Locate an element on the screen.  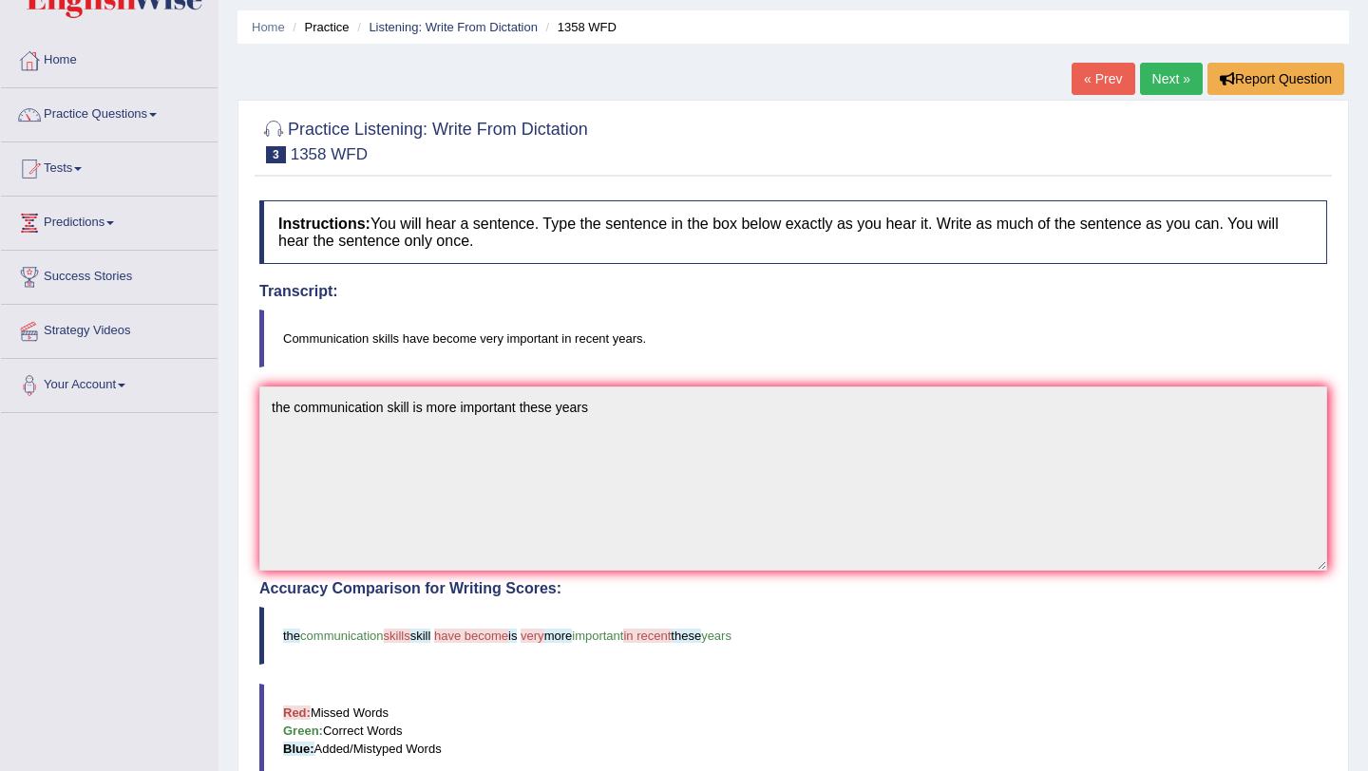
a: Tests is located at coordinates (109, 166).